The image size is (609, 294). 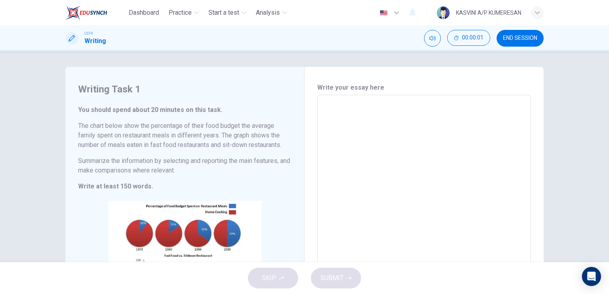 What do you see at coordinates (227, 13) in the screenshot?
I see `button: Start a test` at bounding box center [227, 13].